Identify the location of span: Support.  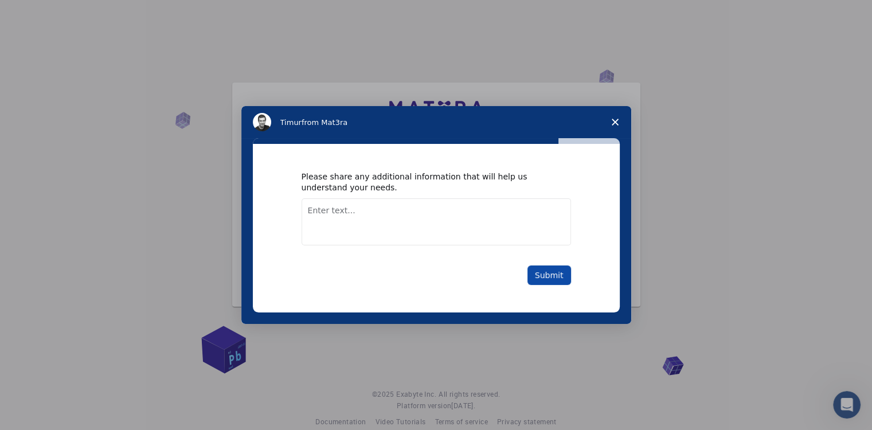
(44, 13).